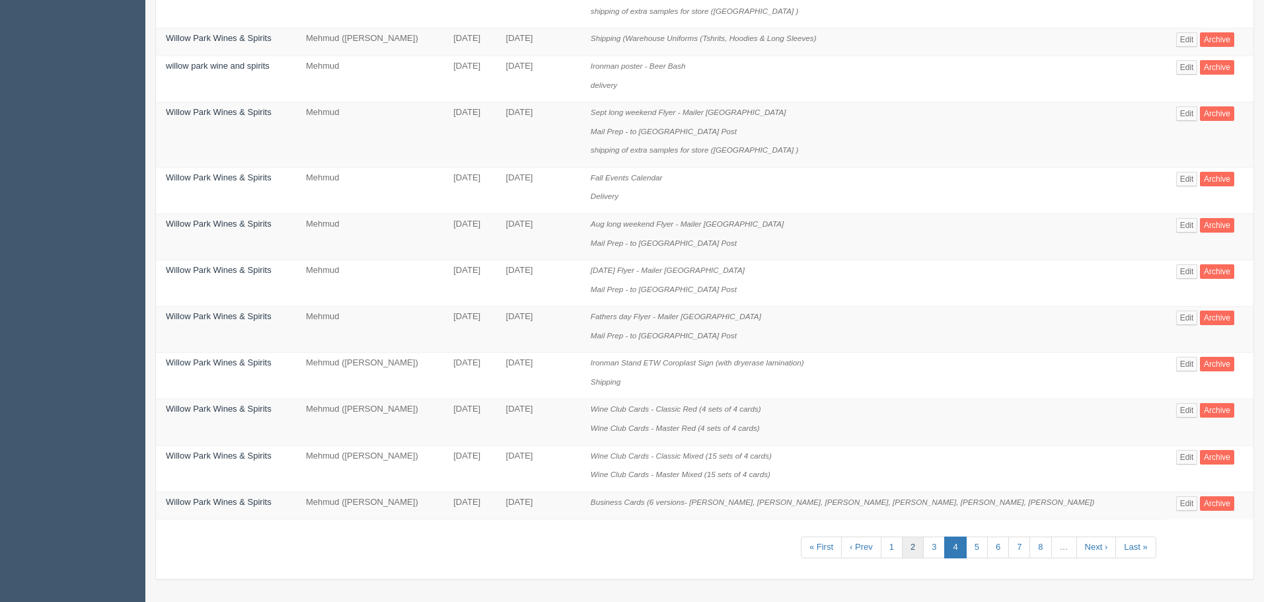 This screenshot has height=602, width=1264. What do you see at coordinates (681, 455) in the screenshot?
I see `i: Wine Club Cards - Classic Mixed (15 sets of 4 cards)` at bounding box center [681, 455].